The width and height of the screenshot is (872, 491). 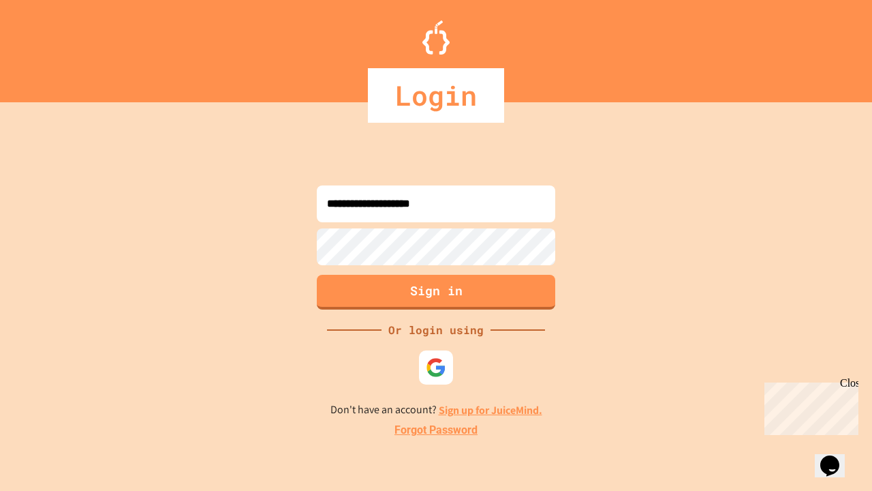 I want to click on button: Sign in, so click(x=436, y=292).